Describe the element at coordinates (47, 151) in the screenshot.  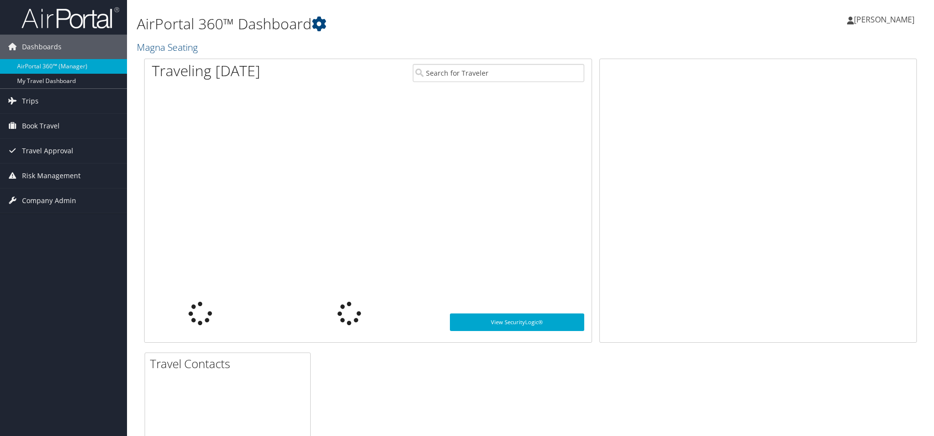
I see `span: Travel Approval` at that location.